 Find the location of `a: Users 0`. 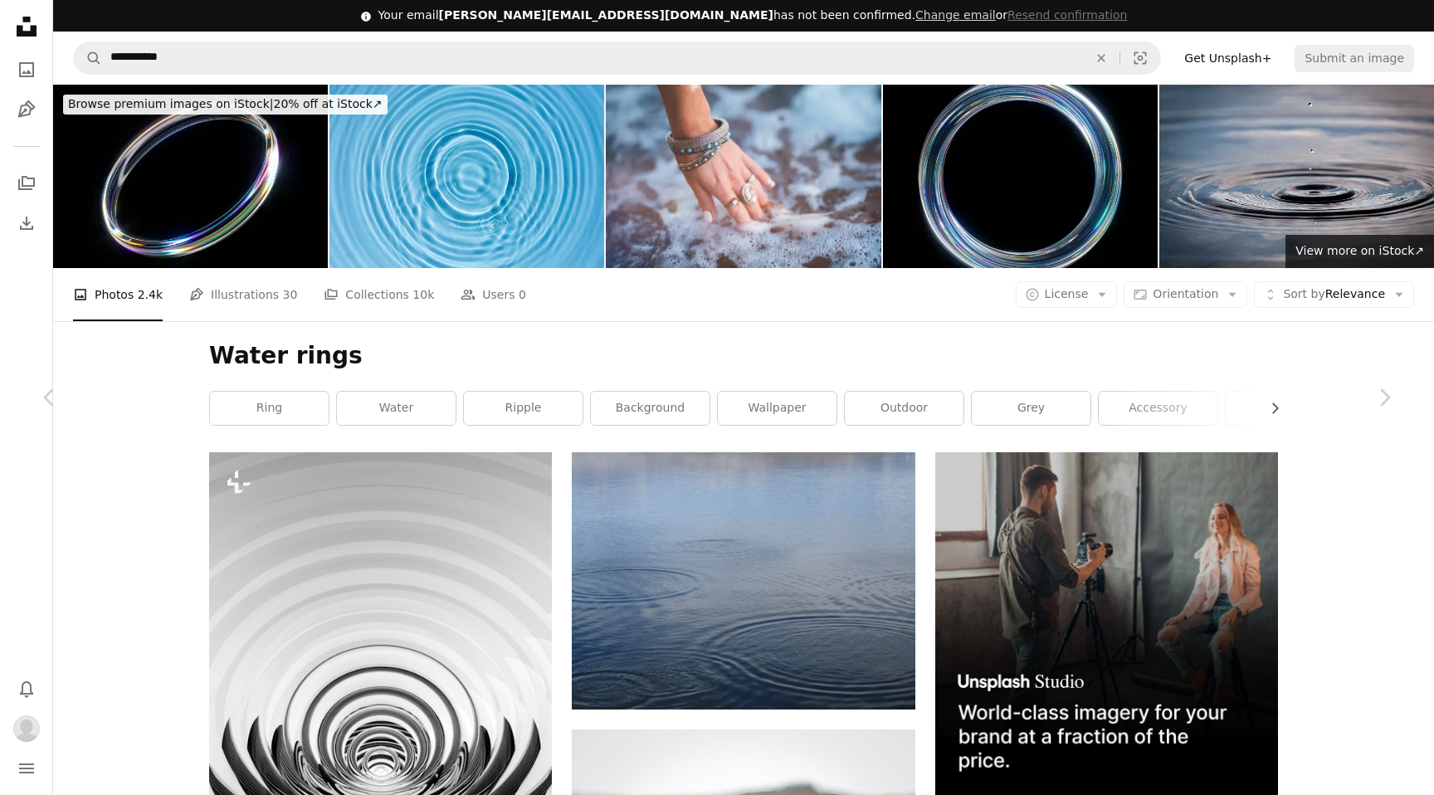

a: Users 0 is located at coordinates (493, 295).